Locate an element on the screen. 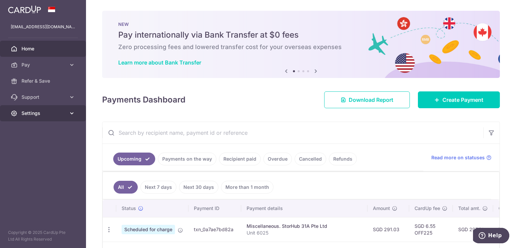 Image resolution: width=516 pixels, height=248 pixels. a: Refunds is located at coordinates (343, 159).